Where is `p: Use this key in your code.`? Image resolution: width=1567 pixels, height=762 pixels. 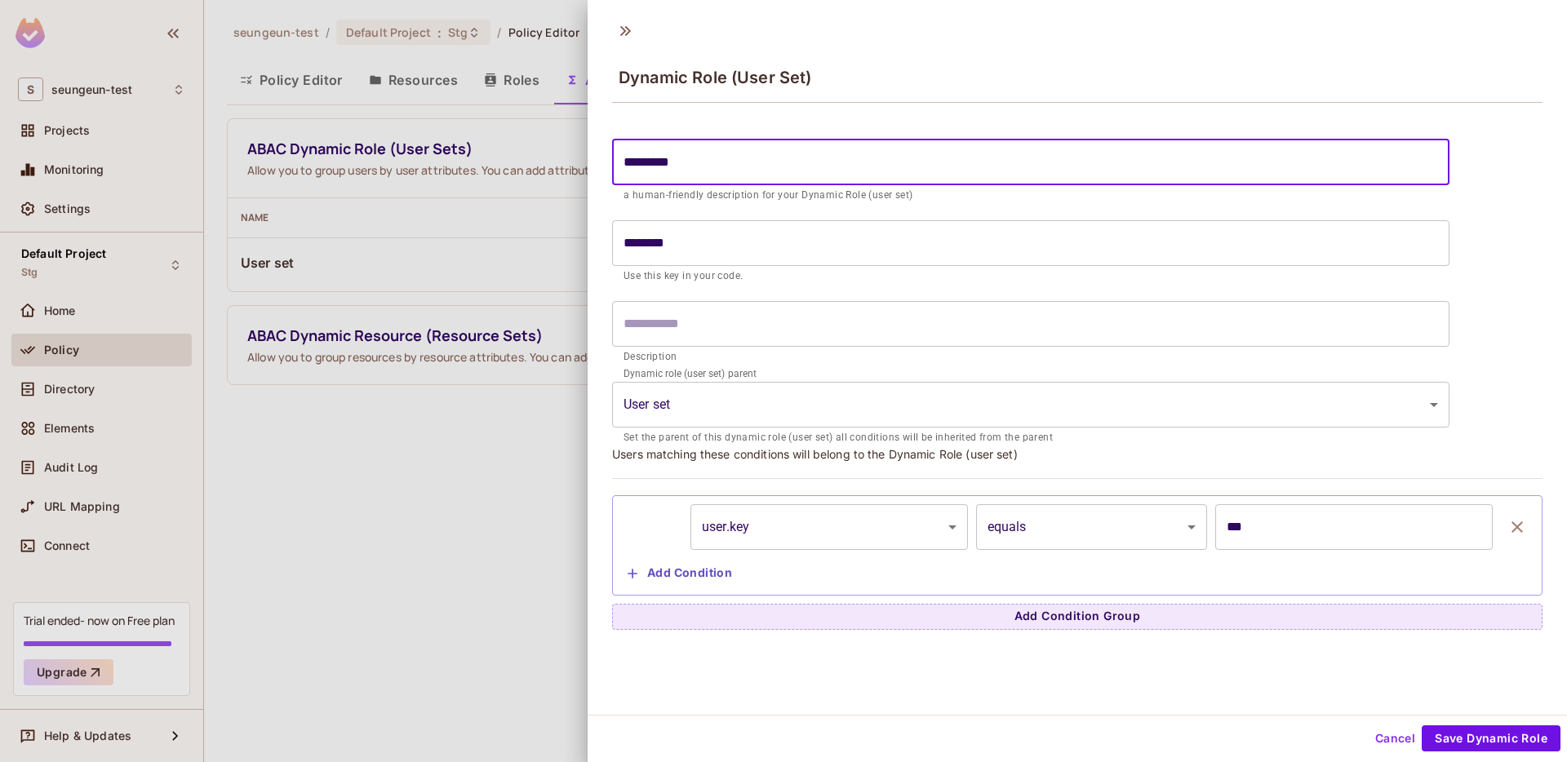 p: Use this key in your code. is located at coordinates (1031, 277).